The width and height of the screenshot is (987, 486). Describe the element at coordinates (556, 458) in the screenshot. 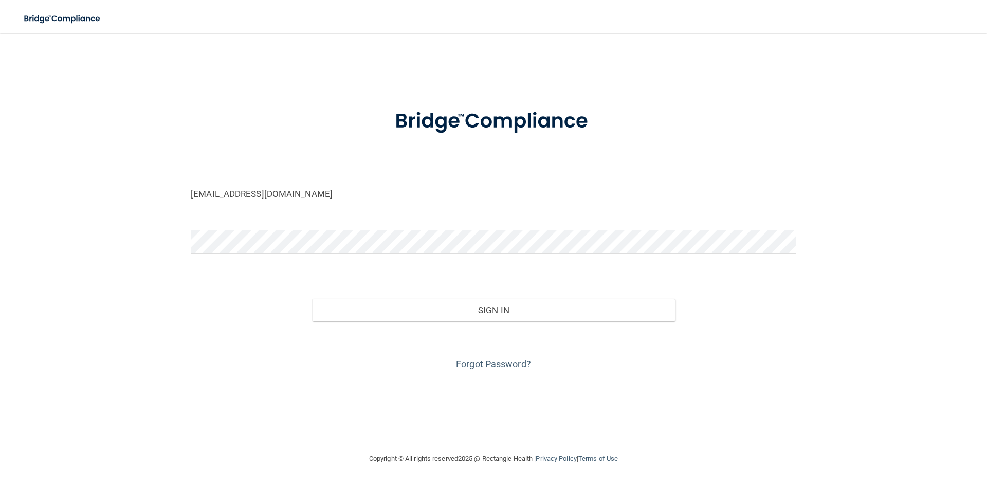

I see `a: Privacy Policy` at that location.